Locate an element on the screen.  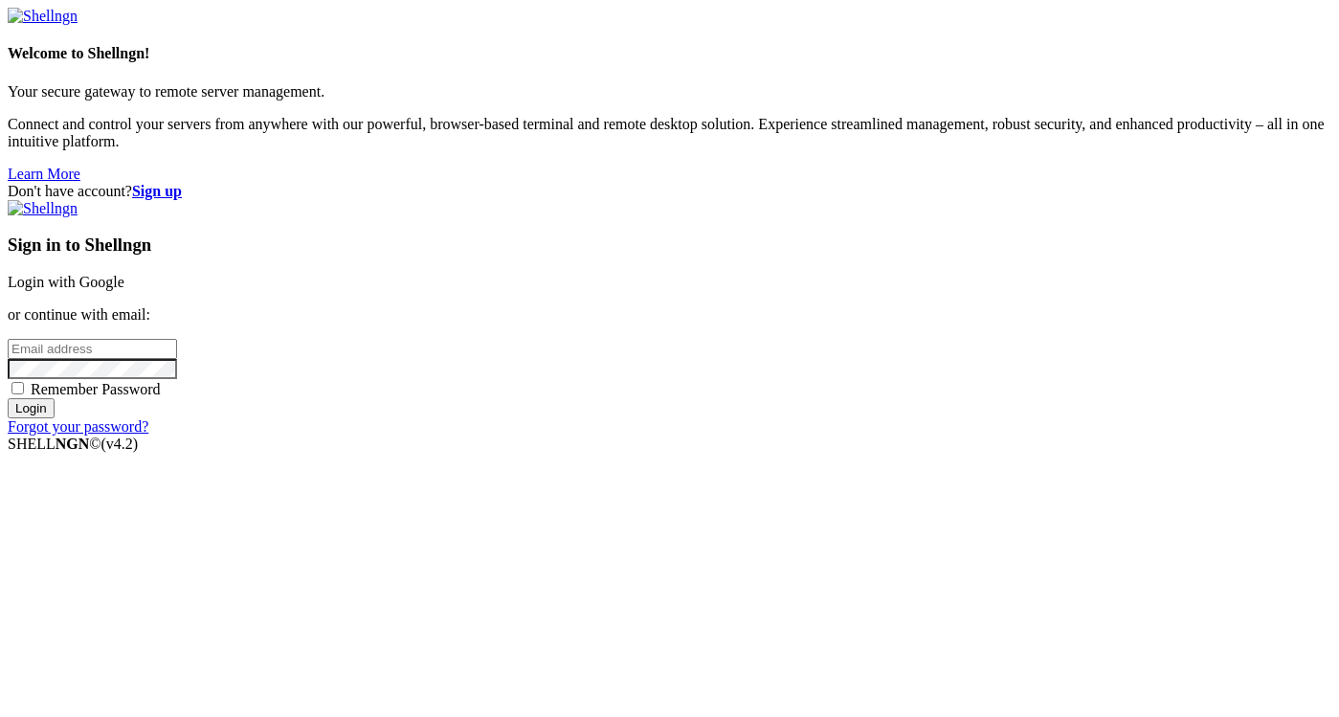
a: Sign up is located at coordinates (157, 190).